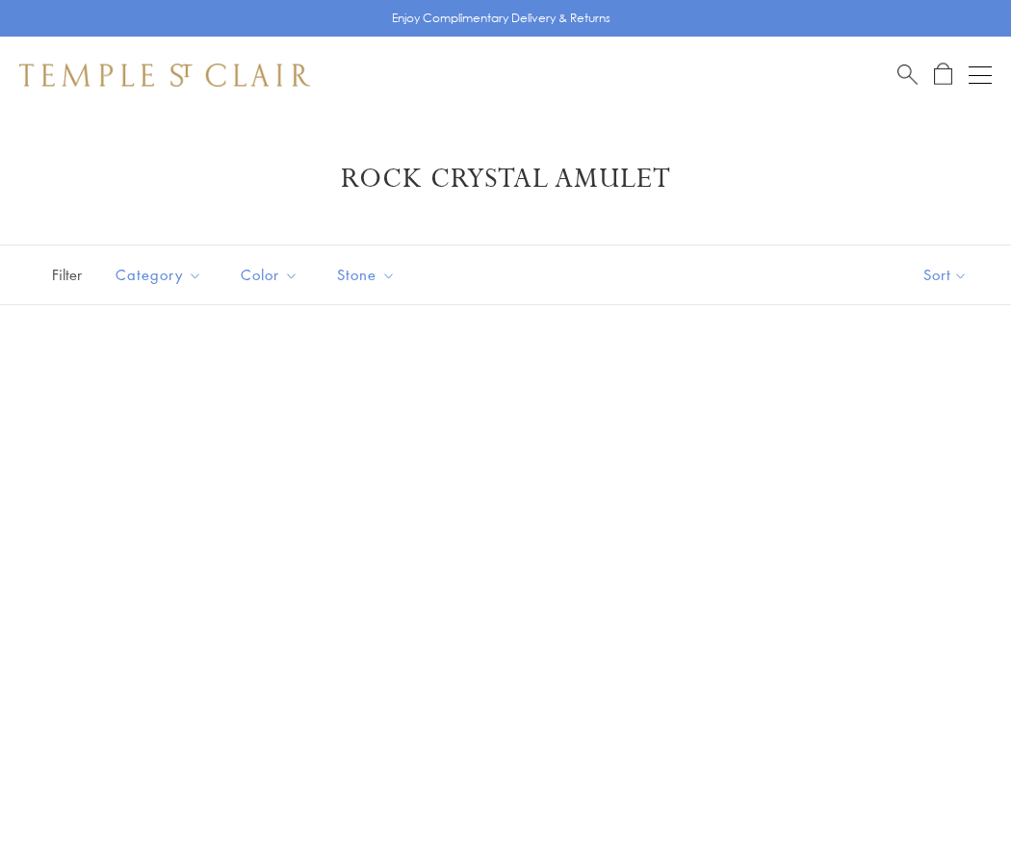 Image resolution: width=1011 pixels, height=855 pixels. I want to click on img: Temple St. Clair, so click(165, 75).